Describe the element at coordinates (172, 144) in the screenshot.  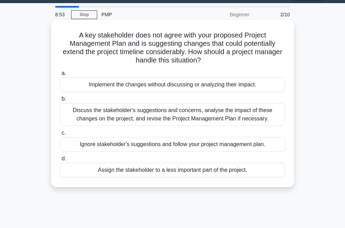
I see `div: Ignore stakeholder's suggestions and follow your project management plan.` at that location.